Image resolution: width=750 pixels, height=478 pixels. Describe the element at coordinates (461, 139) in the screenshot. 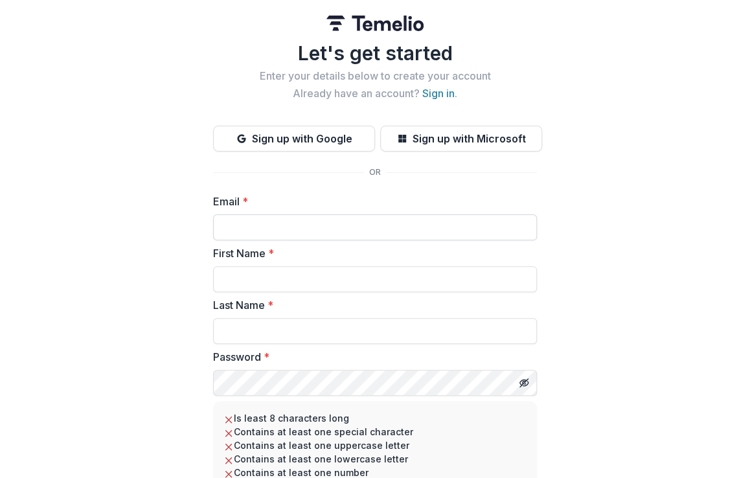

I see `button: Sign up with Microsoft` at that location.